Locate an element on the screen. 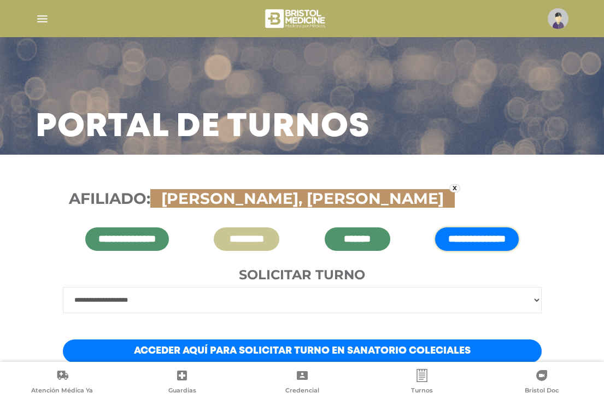 The height and width of the screenshot is (399, 604). a: Credencial is located at coordinates (302, 383).